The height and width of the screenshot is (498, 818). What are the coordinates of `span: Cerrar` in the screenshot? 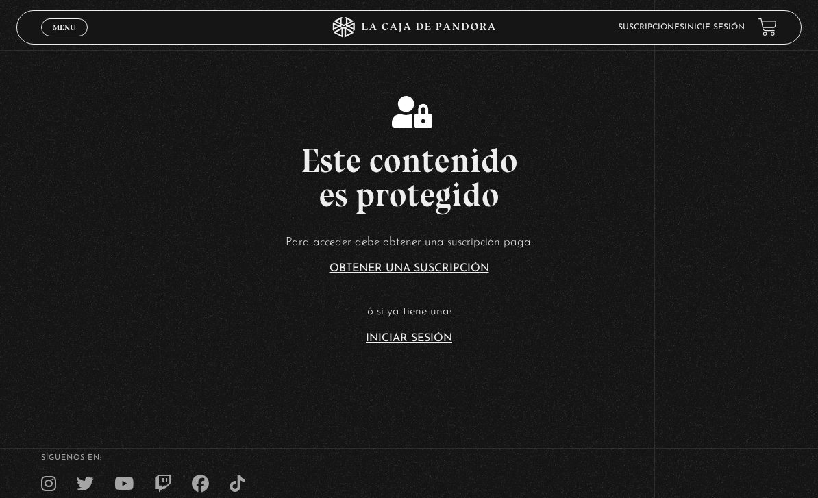 It's located at (64, 39).